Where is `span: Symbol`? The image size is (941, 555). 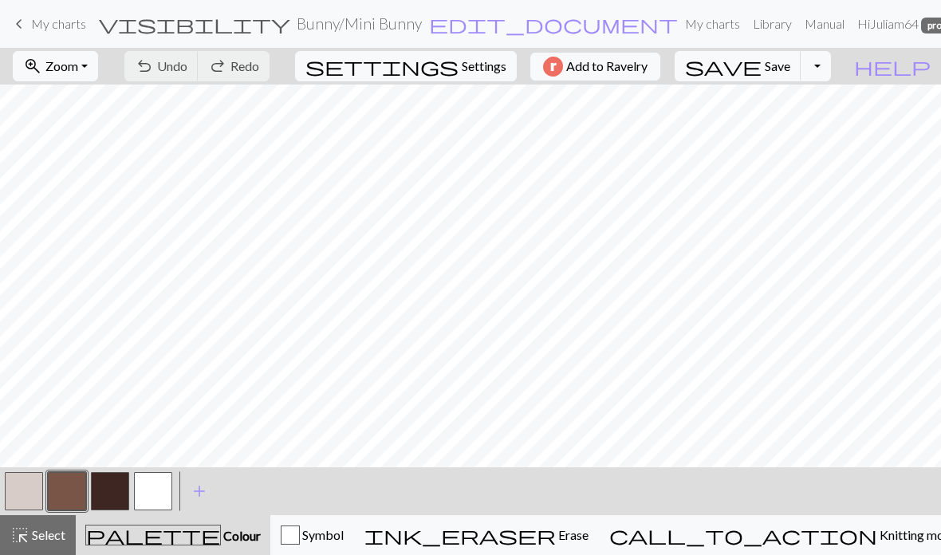
span: Symbol is located at coordinates (321, 534).